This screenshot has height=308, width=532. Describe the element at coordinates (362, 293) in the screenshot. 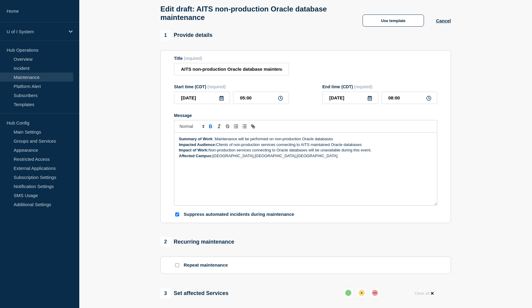

I see `div: affected` at that location.